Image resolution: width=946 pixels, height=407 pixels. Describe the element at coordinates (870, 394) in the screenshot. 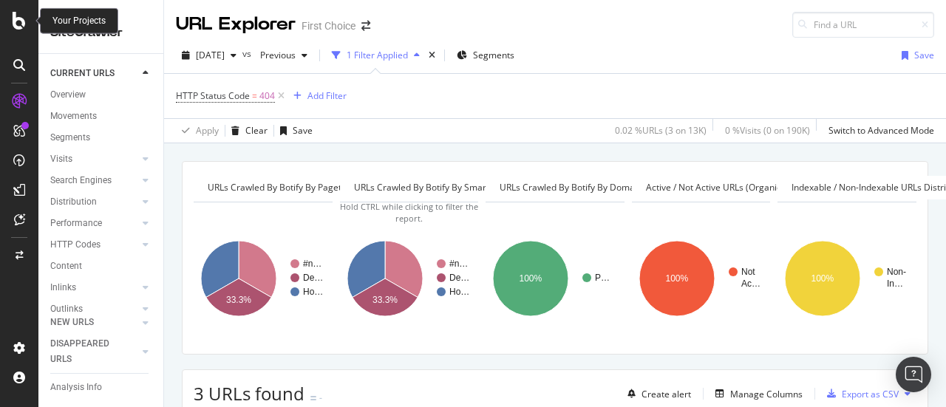

I see `div: Export as CSV` at that location.